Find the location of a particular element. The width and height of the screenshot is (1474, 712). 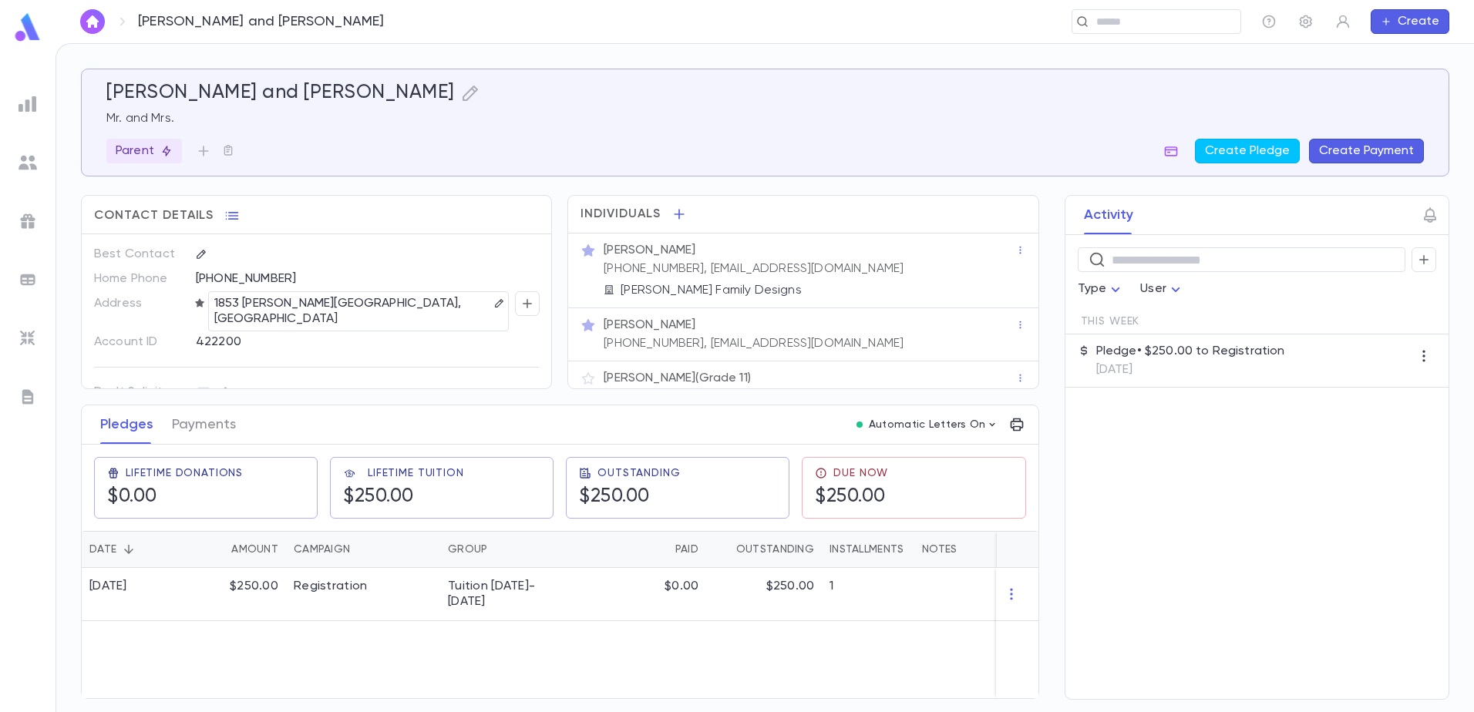

button: Create is located at coordinates (1410, 22).